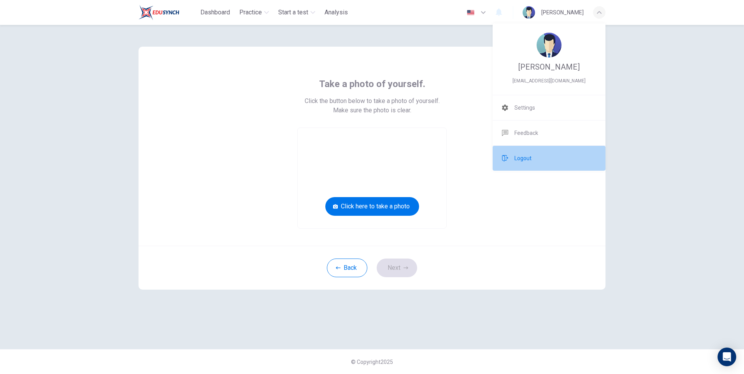 This screenshot has width=744, height=374. Describe the element at coordinates (549, 108) in the screenshot. I see `a: Settings` at that location.